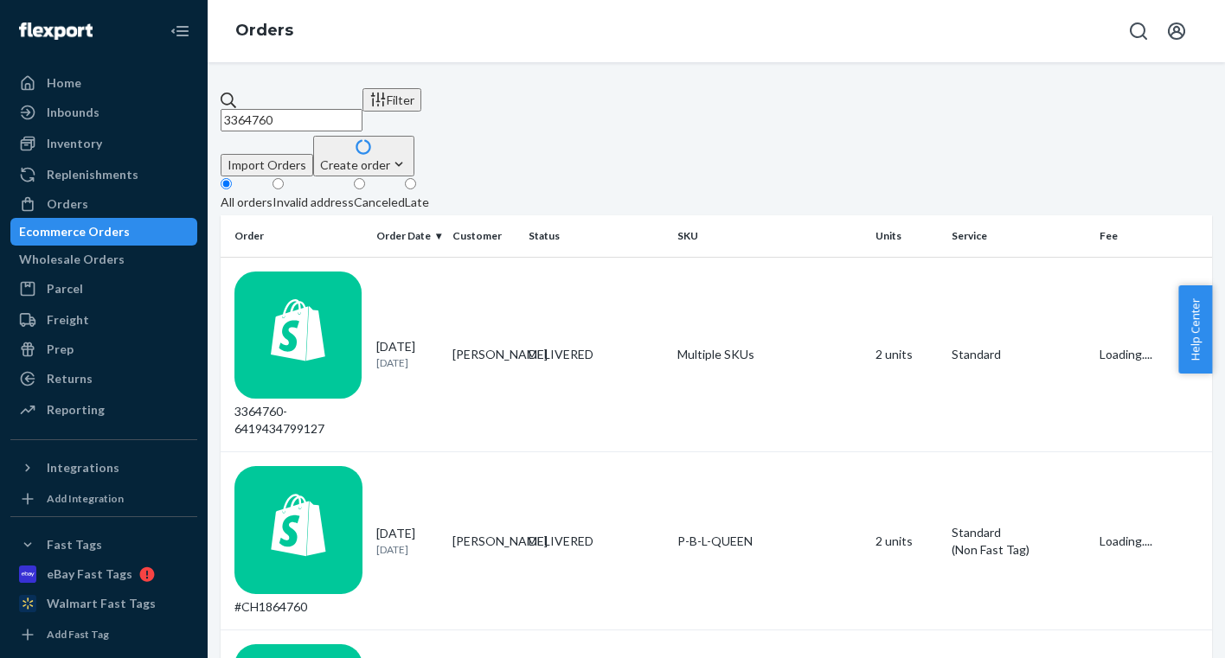  I want to click on div: Add Integration, so click(85, 498).